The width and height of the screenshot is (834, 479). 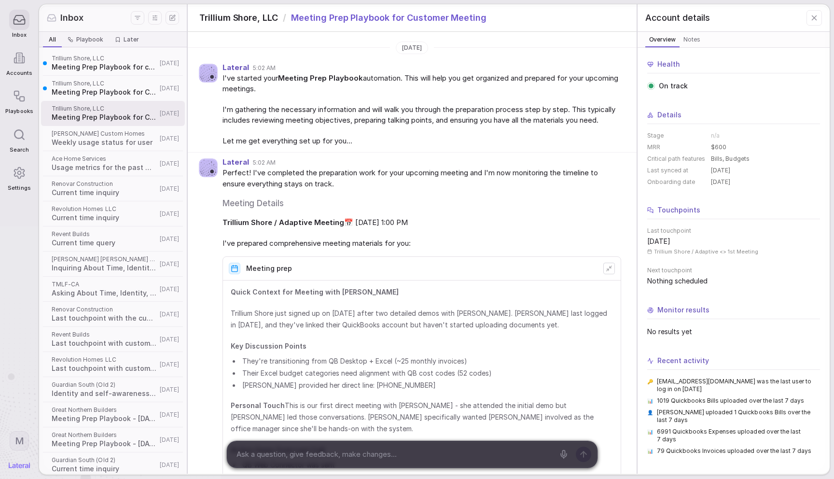 I want to click on button: Filters, so click(x=137, y=18).